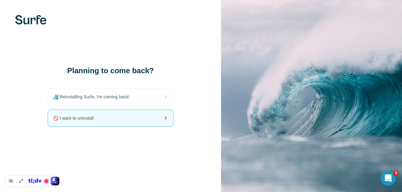 The image size is (402, 192). What do you see at coordinates (76, 118) in the screenshot?
I see `span: 🚫 I want to uninstall` at bounding box center [76, 118].